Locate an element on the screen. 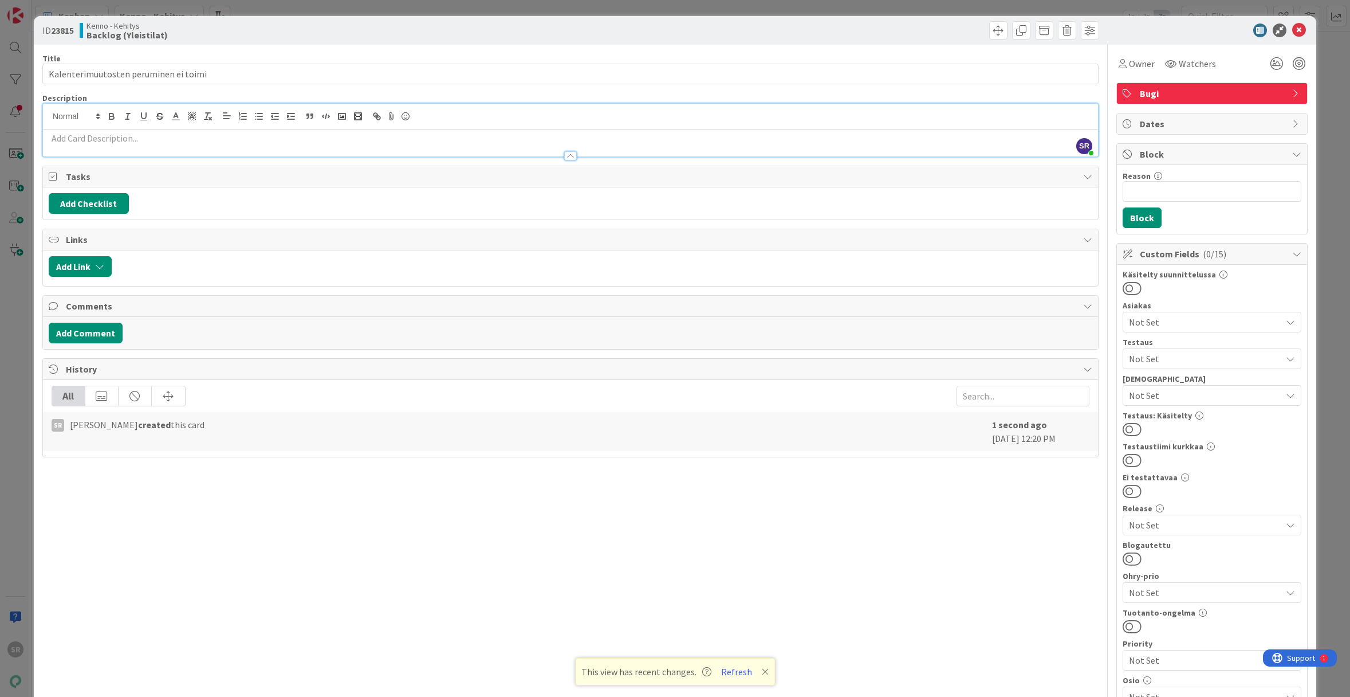 The width and height of the screenshot is (1350, 697). span: Dates is located at coordinates (1214, 124).